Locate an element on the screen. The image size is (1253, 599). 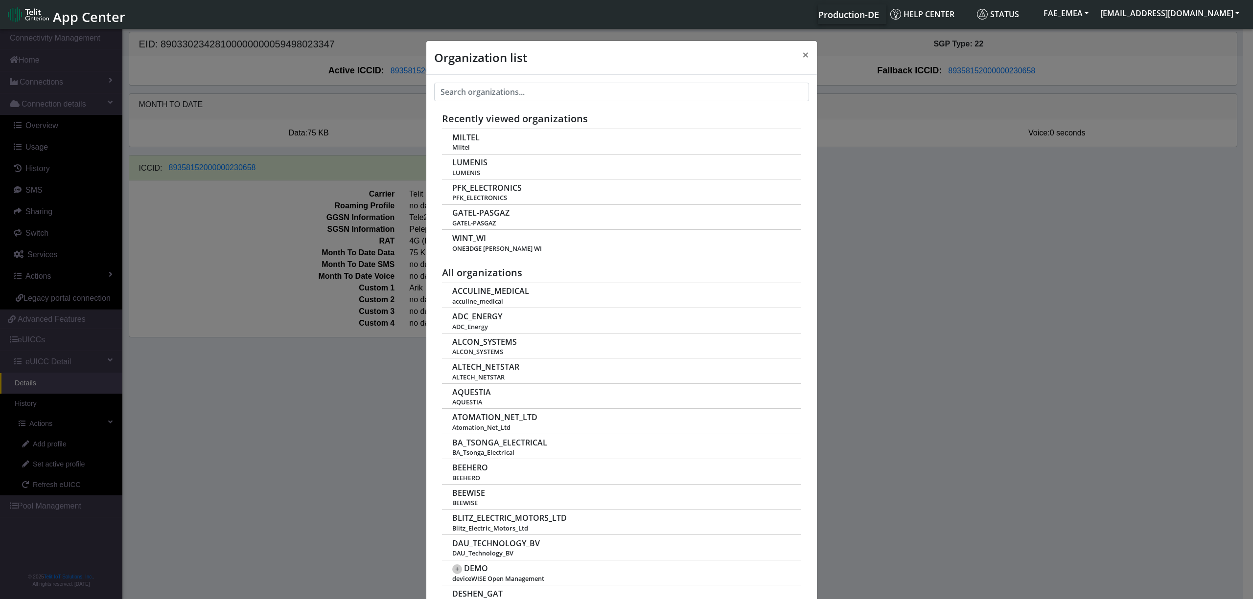
span: Production-DE is located at coordinates (848, 15).